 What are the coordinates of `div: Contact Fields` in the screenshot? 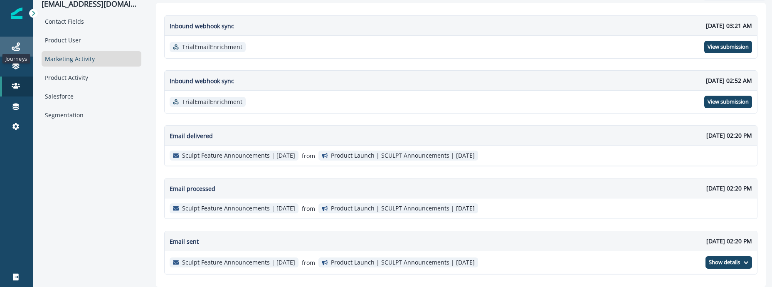 It's located at (91, 21).